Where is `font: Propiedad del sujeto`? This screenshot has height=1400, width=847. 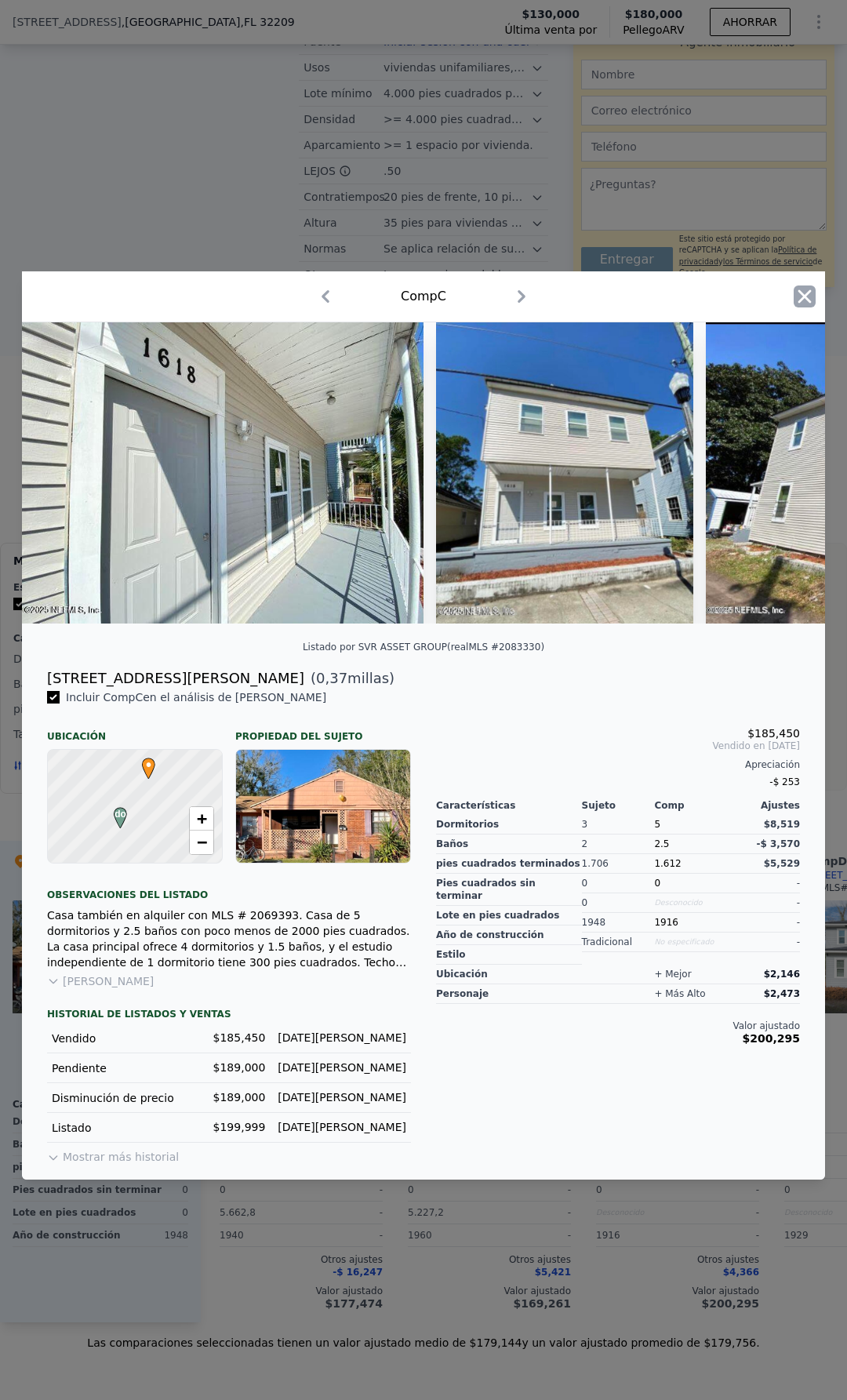 font: Propiedad del sujeto is located at coordinates (299, 736).